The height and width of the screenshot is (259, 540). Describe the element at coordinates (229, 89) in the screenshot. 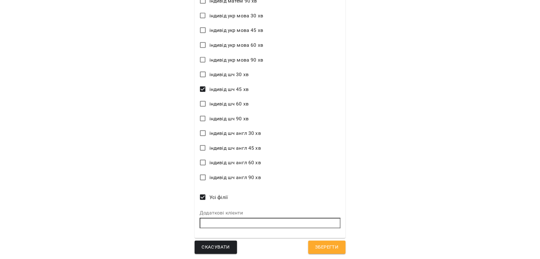

I see `span: індивід шч 45 хв` at that location.